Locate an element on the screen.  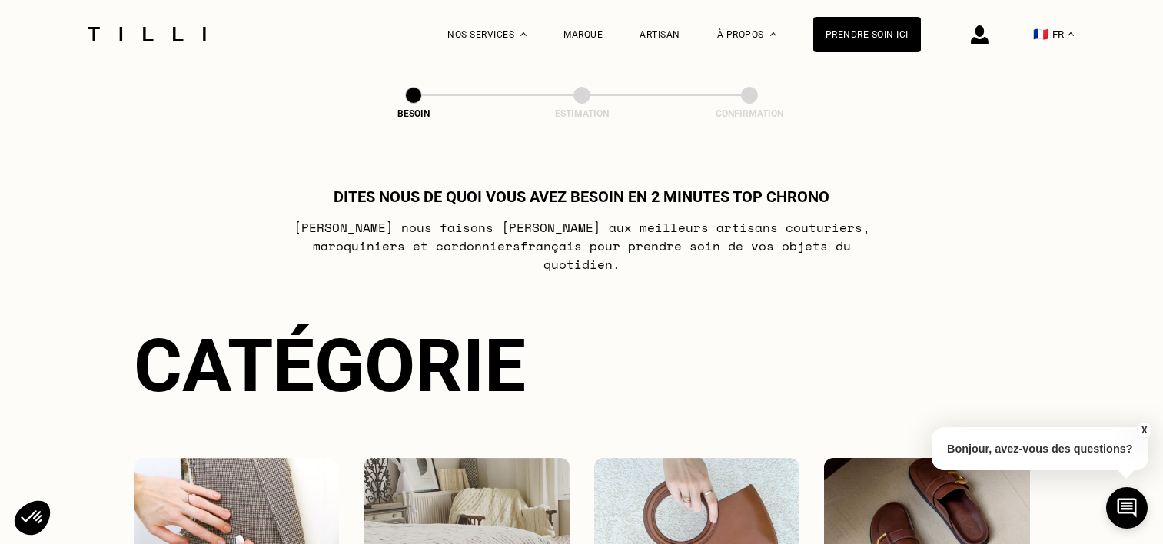
a: Marque is located at coordinates (582, 35).